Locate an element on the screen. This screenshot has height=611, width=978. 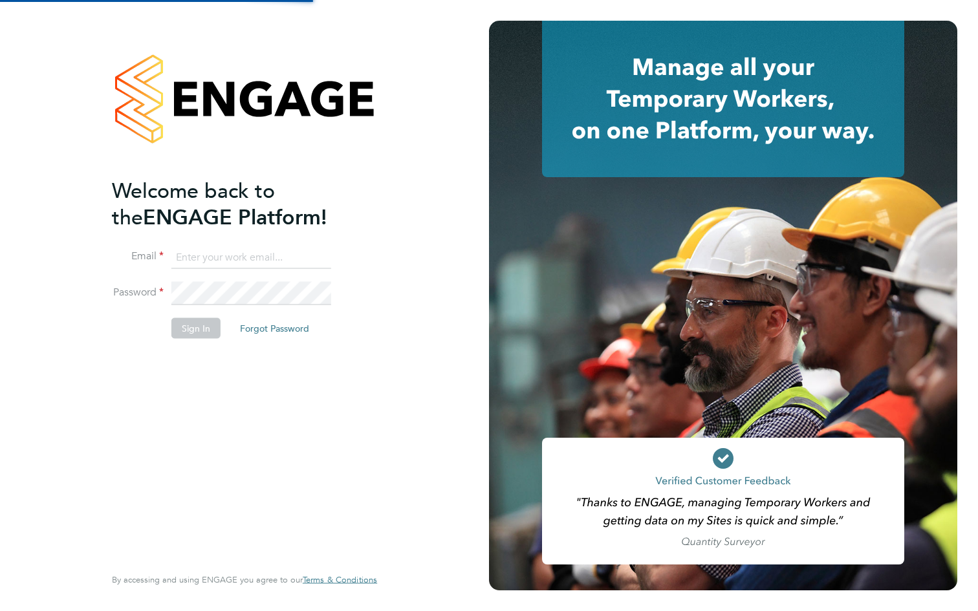
a: Terms & Conditions is located at coordinates (340, 580).